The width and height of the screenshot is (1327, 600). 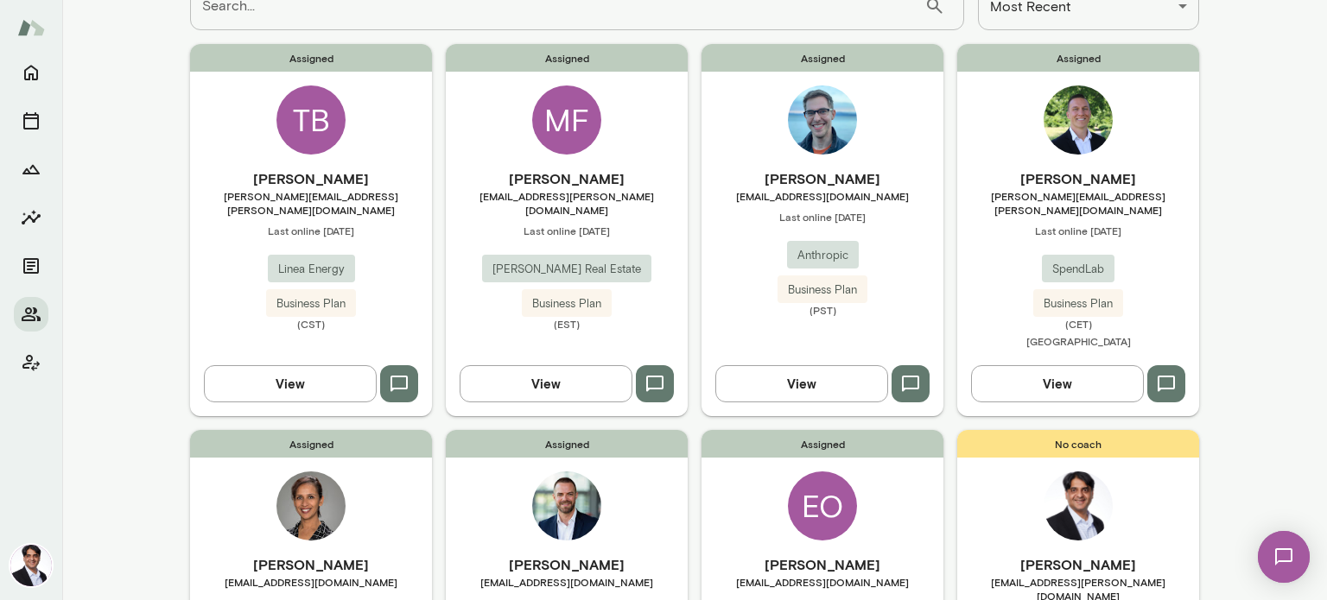 What do you see at coordinates (311, 324) in the screenshot?
I see `span: (CST)` at bounding box center [311, 324].